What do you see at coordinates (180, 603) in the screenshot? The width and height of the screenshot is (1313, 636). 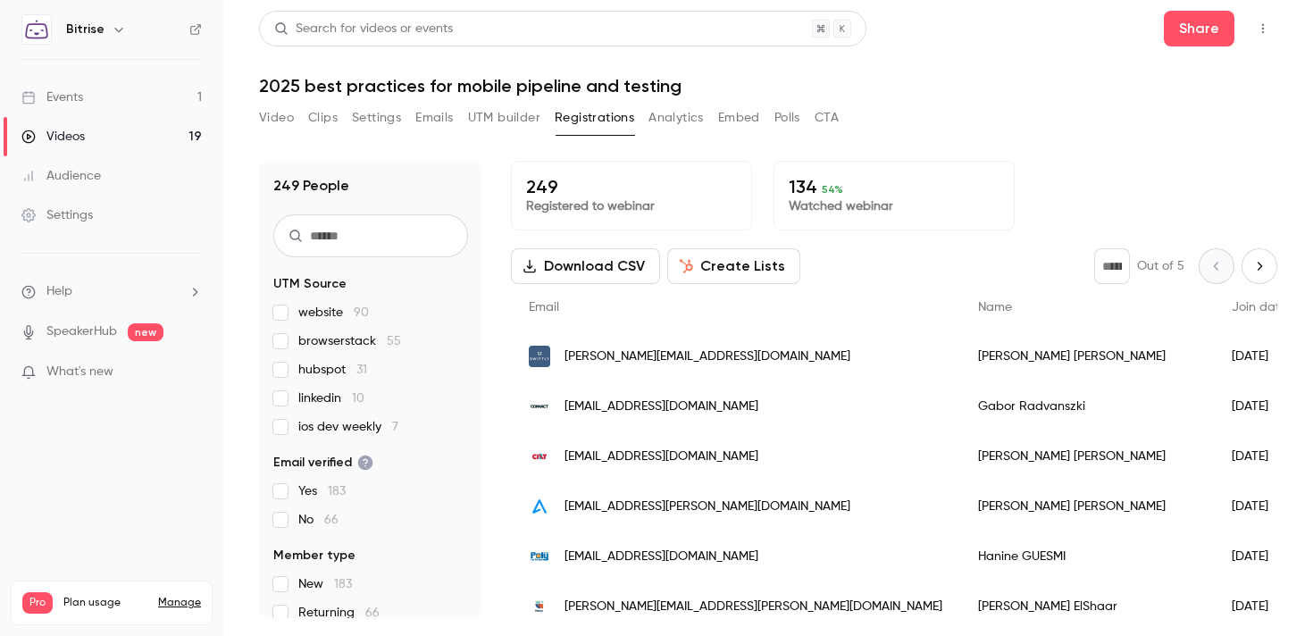 I see `a: Manage` at bounding box center [180, 603].